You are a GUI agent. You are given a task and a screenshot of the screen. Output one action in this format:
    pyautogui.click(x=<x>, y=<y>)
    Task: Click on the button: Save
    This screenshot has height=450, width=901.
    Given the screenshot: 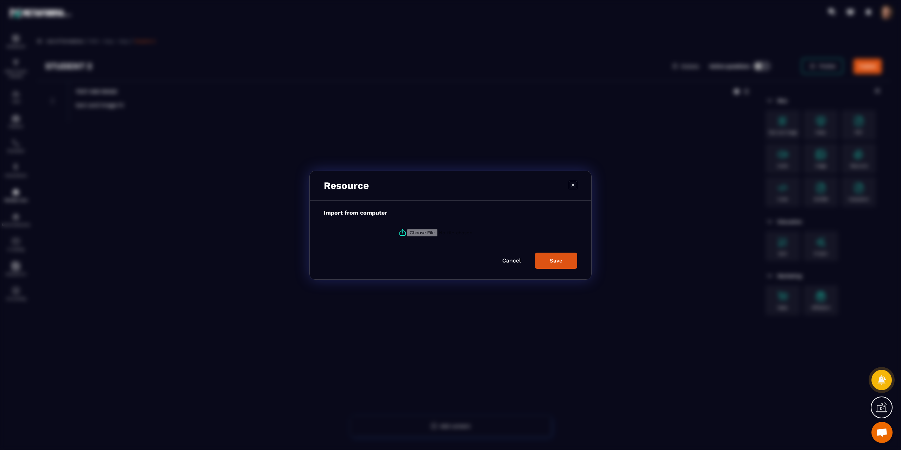 What is the action you would take?
    pyautogui.click(x=556, y=261)
    